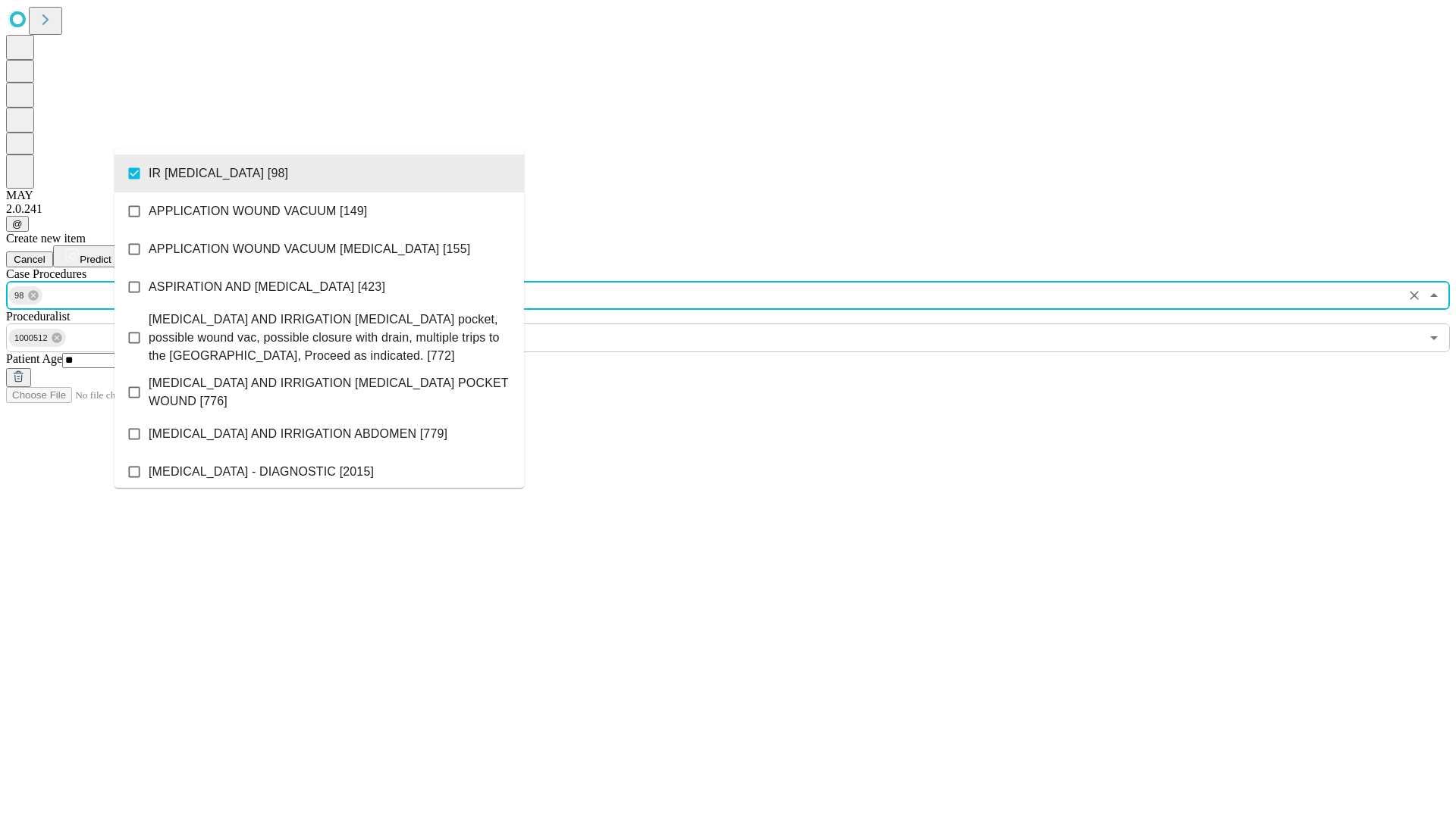  Describe the element at coordinates (34, 358) in the screenshot. I see `span: Patient Age` at that location.